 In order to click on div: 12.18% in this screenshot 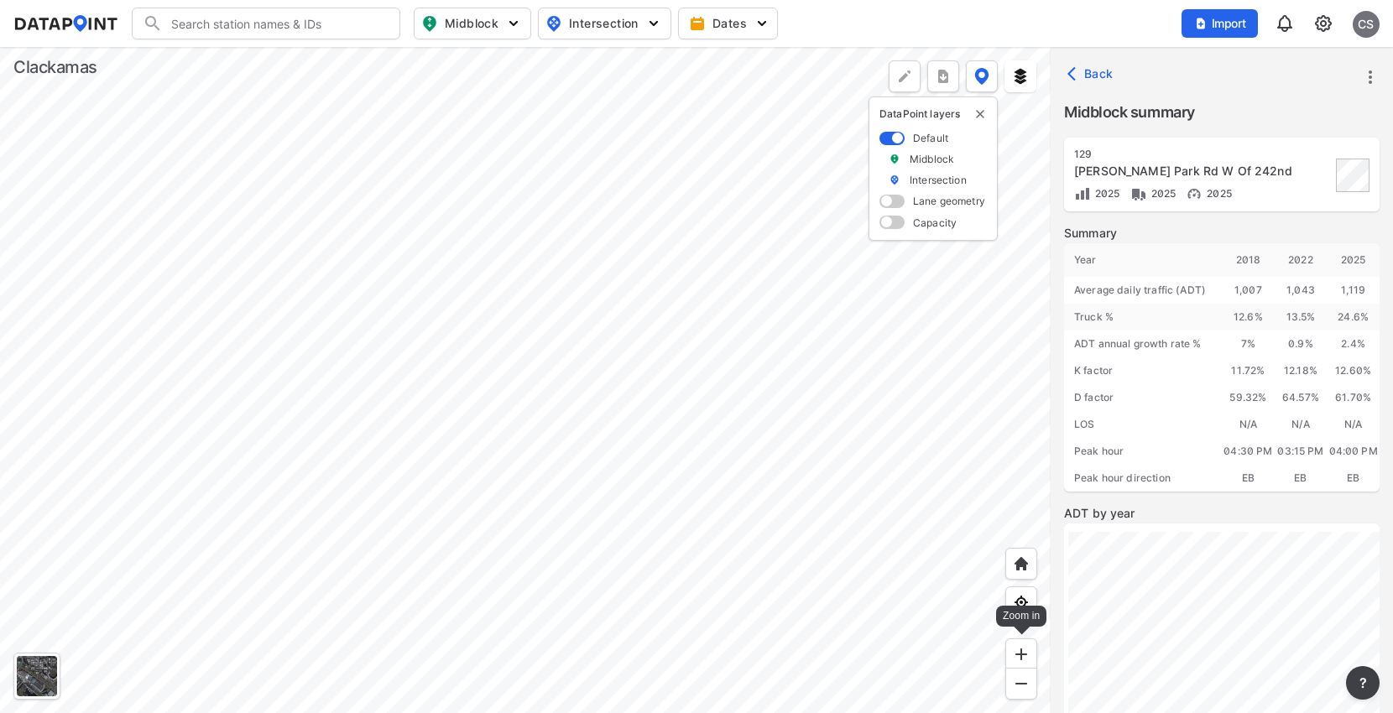, I will do `click(1301, 371)`.